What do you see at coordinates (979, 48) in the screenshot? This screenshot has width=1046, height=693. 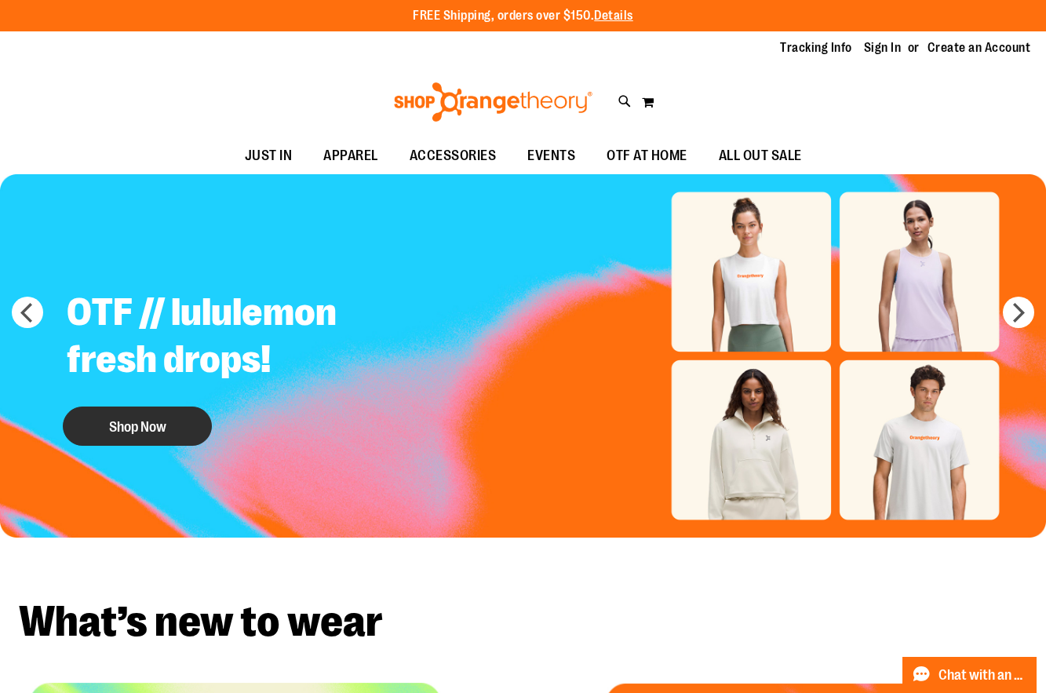 I see `a: Create an Account` at bounding box center [979, 48].